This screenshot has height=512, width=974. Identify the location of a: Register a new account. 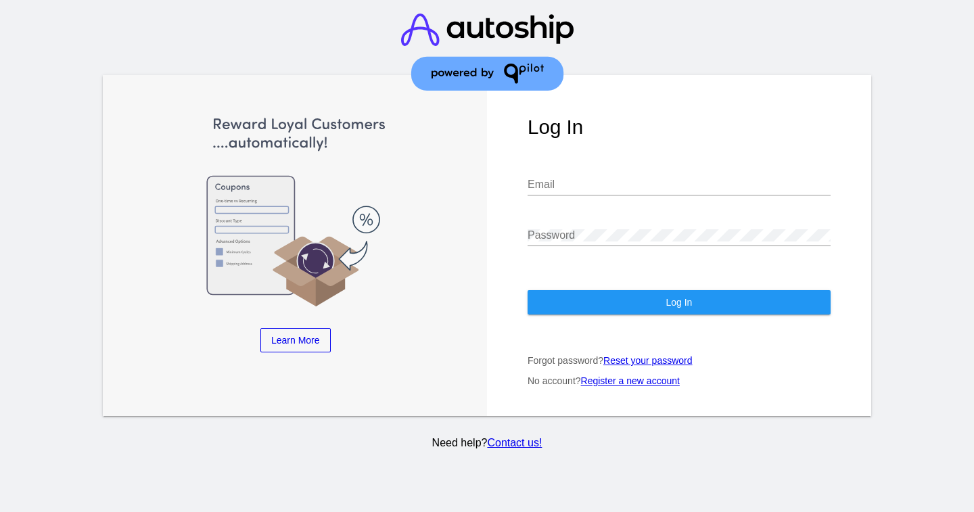
(630, 381).